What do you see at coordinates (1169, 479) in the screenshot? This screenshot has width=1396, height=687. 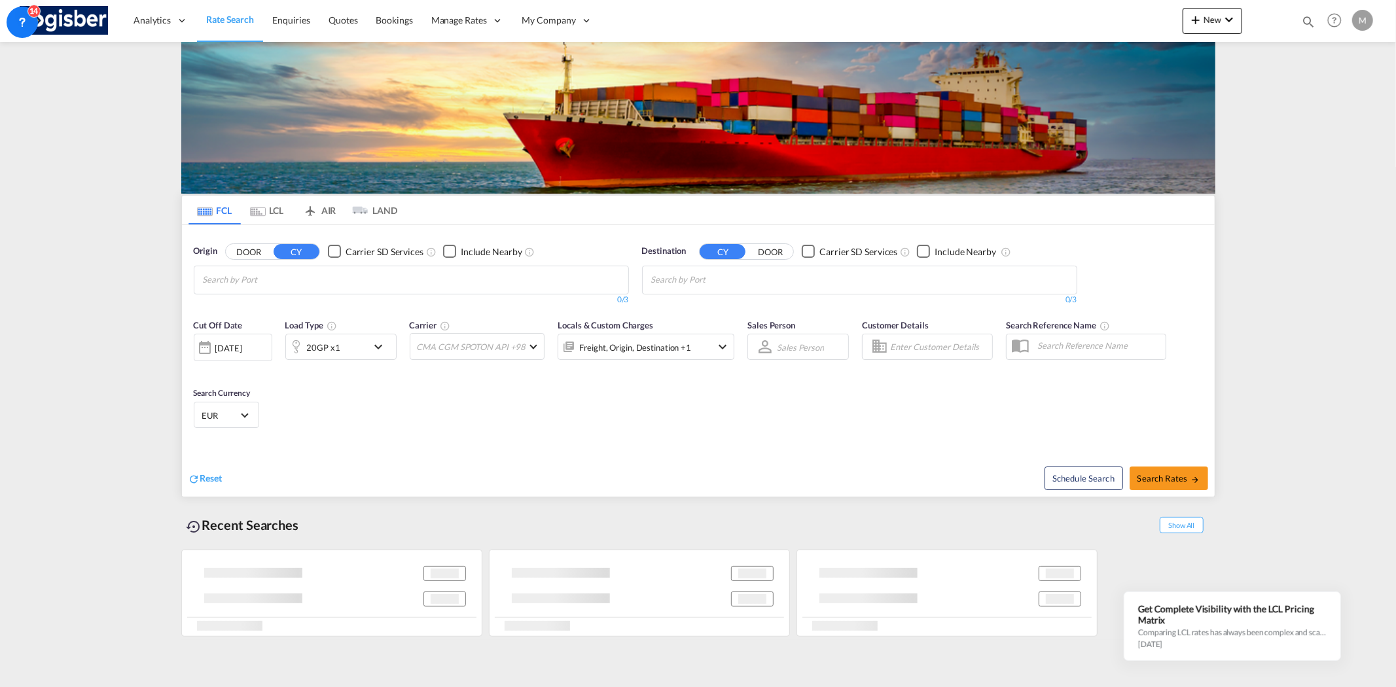 I see `button: Search Ratesicon-arrow-right` at bounding box center [1169, 479].